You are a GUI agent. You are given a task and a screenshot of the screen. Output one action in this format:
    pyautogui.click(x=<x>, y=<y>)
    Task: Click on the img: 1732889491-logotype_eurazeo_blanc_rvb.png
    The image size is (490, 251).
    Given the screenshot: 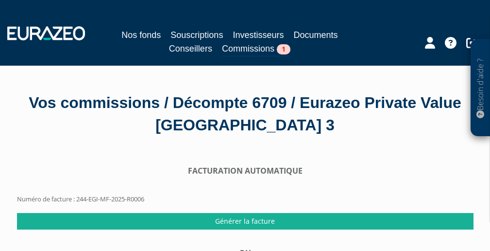 What is the action you would take?
    pyautogui.click(x=46, y=33)
    